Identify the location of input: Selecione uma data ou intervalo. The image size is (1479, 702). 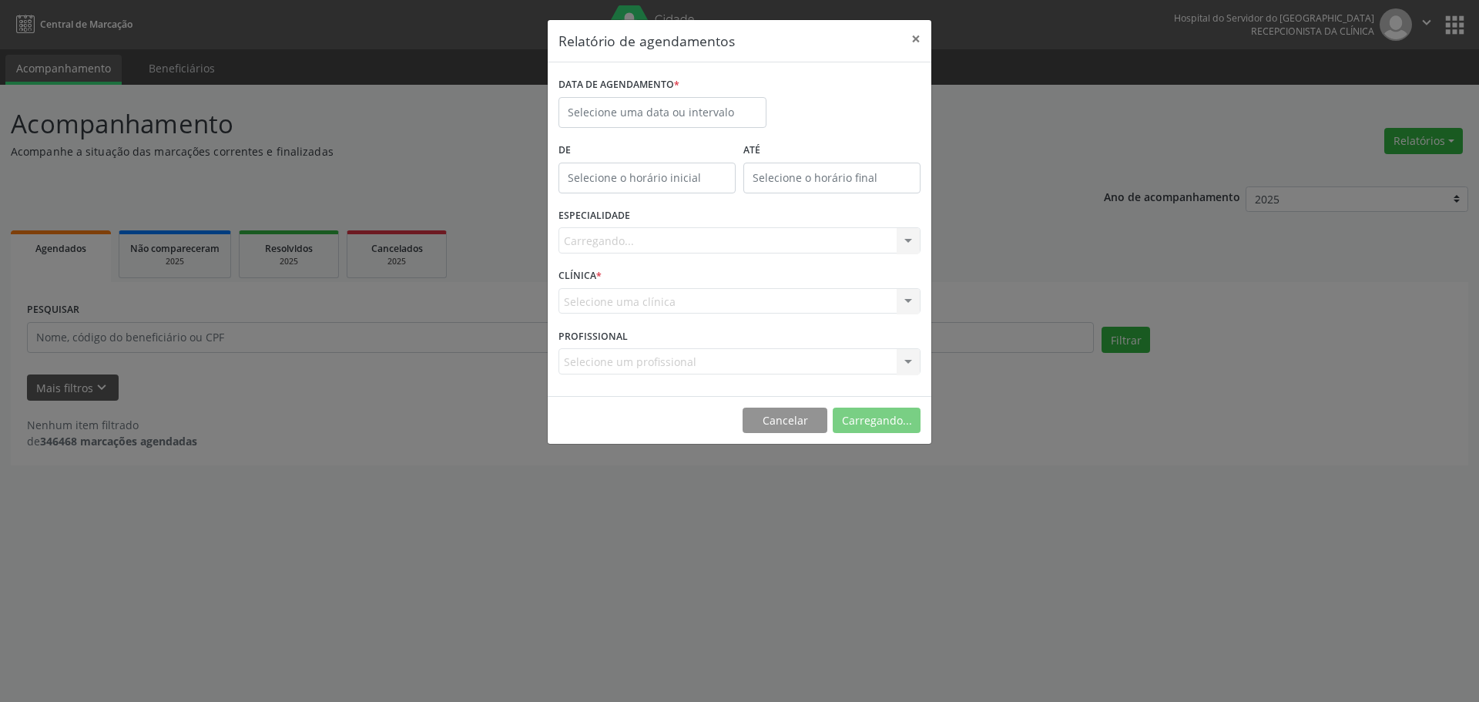
(663, 112).